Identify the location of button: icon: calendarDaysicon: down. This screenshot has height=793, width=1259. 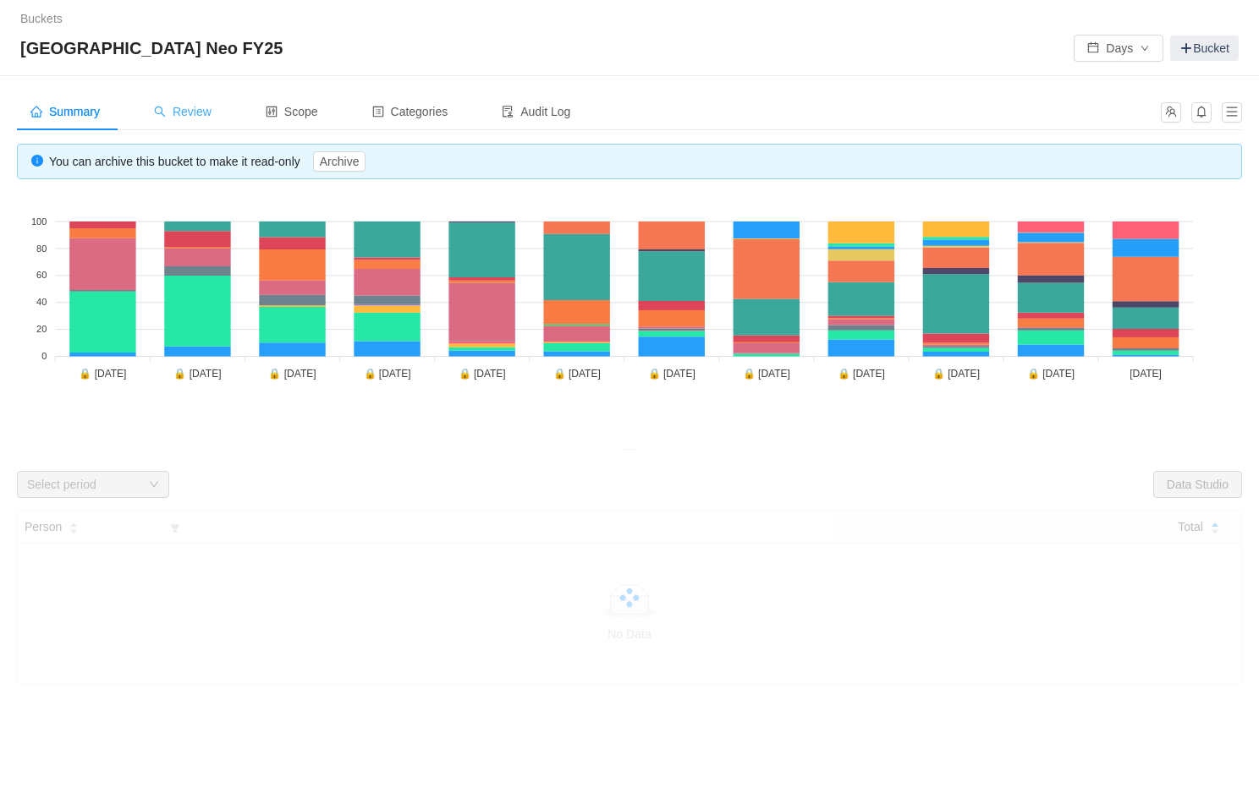
(1118, 48).